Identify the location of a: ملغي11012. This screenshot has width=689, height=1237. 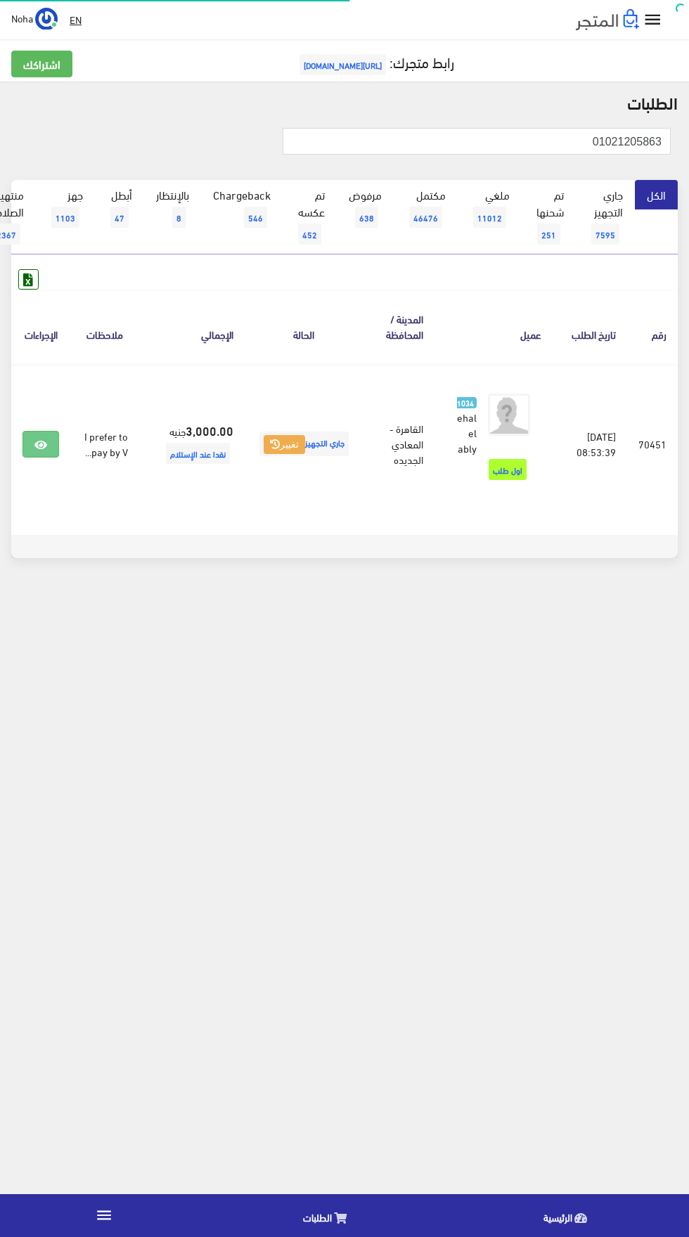
(489, 209).